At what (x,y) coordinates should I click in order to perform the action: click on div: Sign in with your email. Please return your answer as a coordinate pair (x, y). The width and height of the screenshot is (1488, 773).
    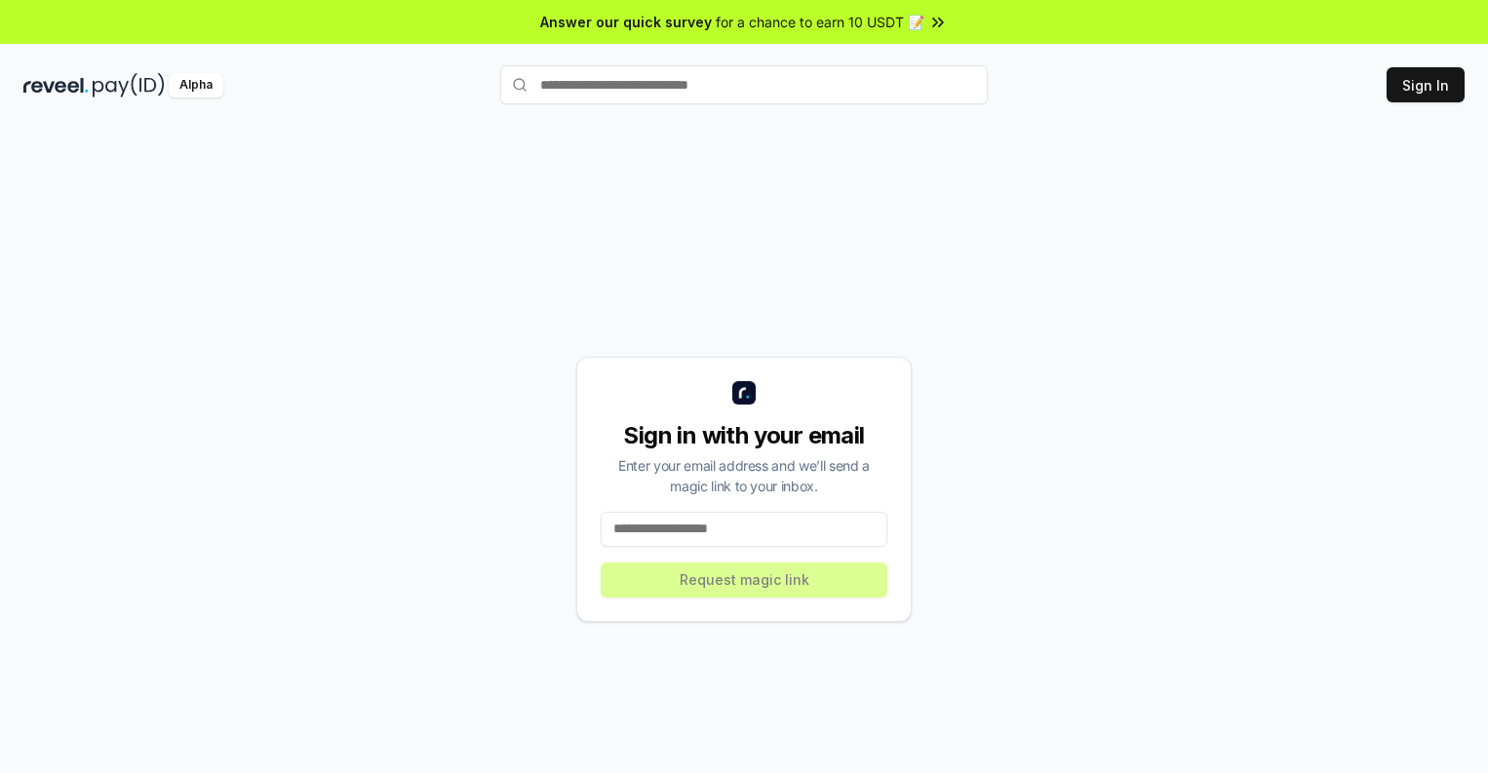
    Looking at the image, I should click on (744, 436).